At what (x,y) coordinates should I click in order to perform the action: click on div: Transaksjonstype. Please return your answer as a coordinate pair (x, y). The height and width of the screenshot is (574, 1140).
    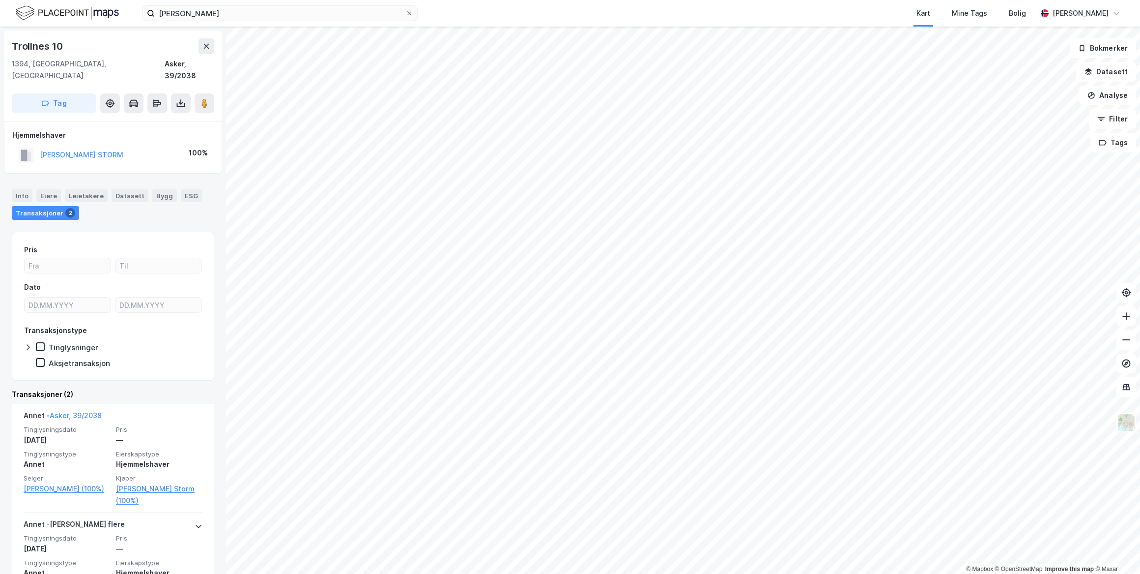
    Looking at the image, I should click on (56, 330).